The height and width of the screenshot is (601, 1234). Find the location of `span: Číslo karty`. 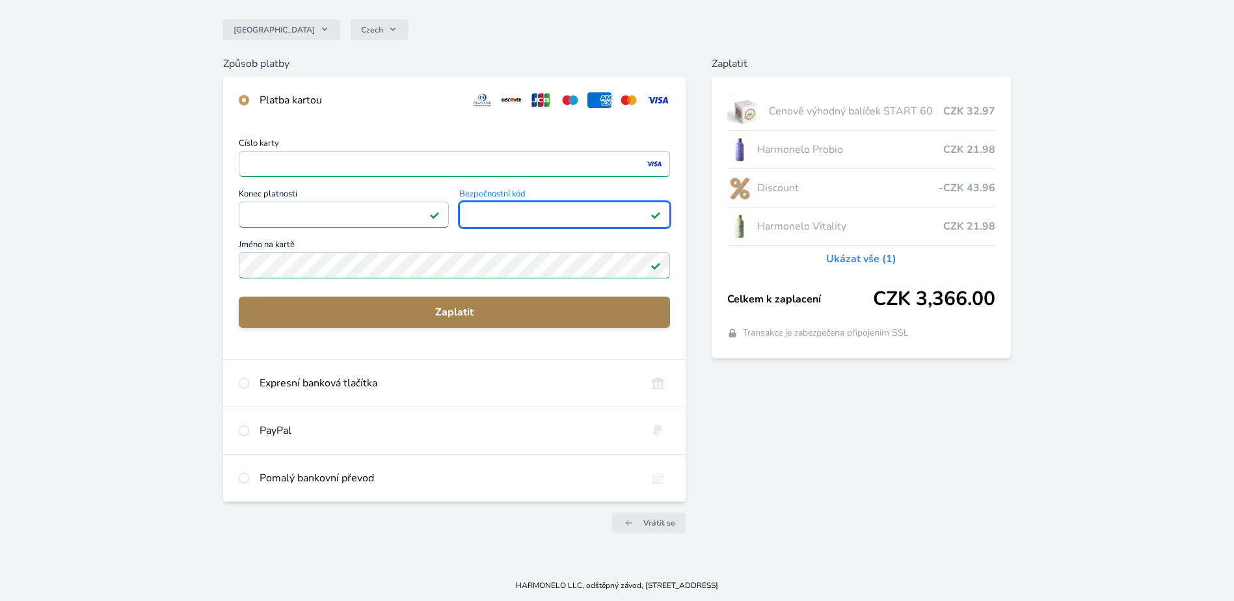

span: Číslo karty is located at coordinates (454, 145).